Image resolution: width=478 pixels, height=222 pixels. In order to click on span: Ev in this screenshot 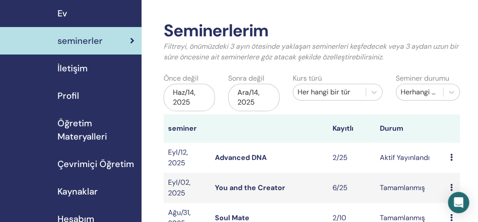, I will do `click(62, 13)`.